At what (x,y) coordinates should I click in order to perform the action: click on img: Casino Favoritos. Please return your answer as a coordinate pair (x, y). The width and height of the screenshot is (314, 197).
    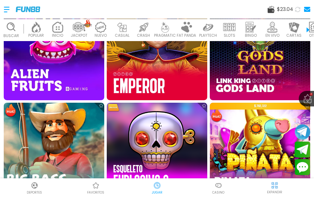
    Looking at the image, I should click on (96, 186).